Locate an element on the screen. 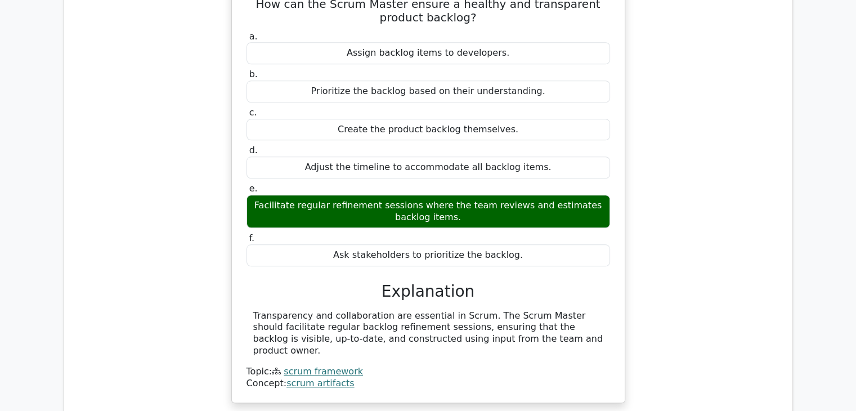 The width and height of the screenshot is (856, 411). div: Prioritize the backlog based on their understanding. is located at coordinates (428, 91).